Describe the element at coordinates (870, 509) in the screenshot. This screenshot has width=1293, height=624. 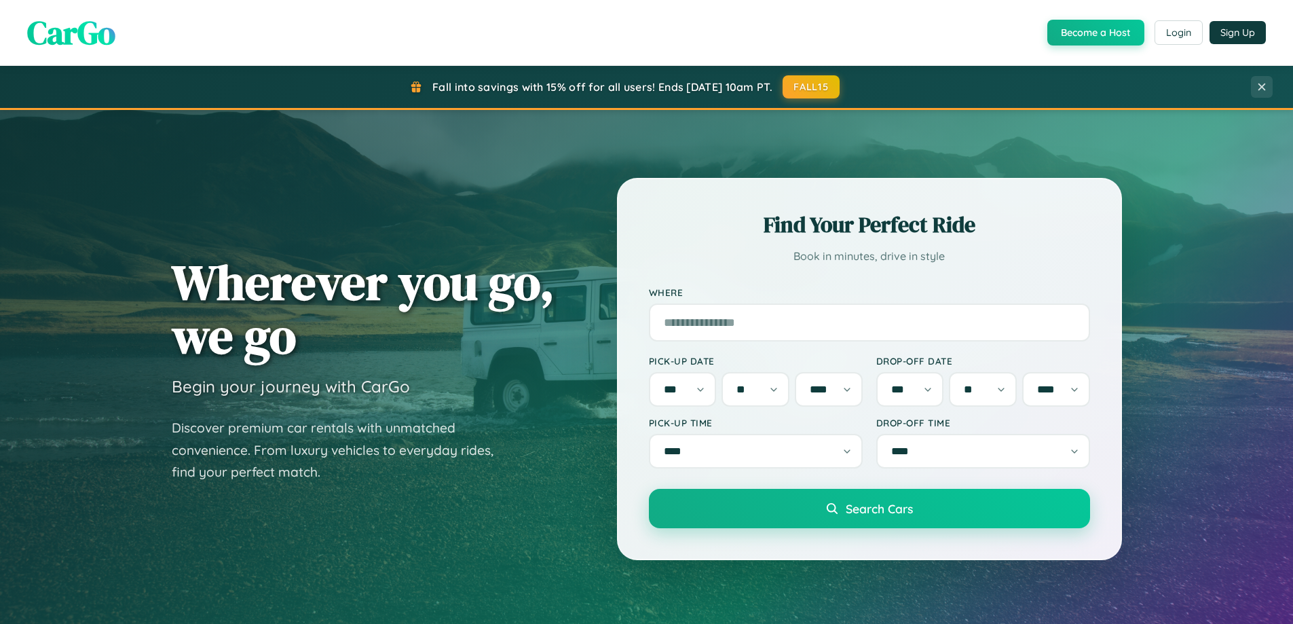
I see `button: Search Cars` at that location.